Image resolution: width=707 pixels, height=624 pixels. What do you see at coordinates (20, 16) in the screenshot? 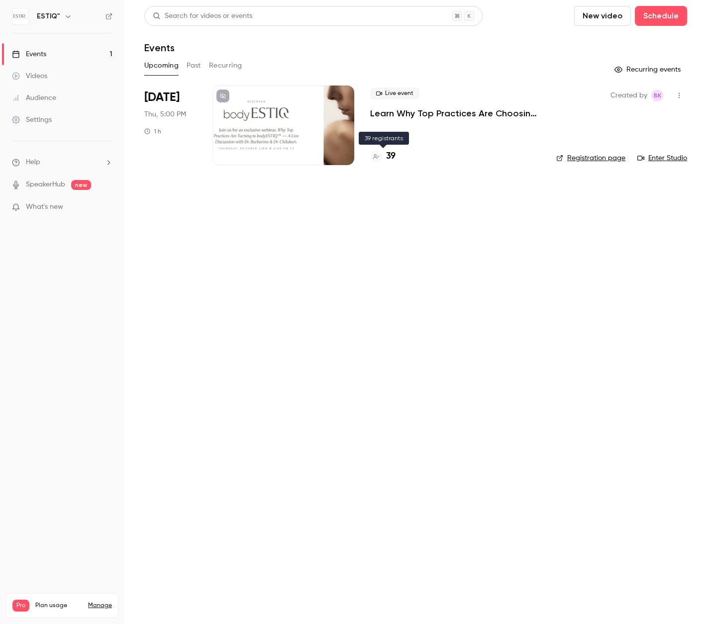
I see `img: ESTIQ™` at bounding box center [20, 16].